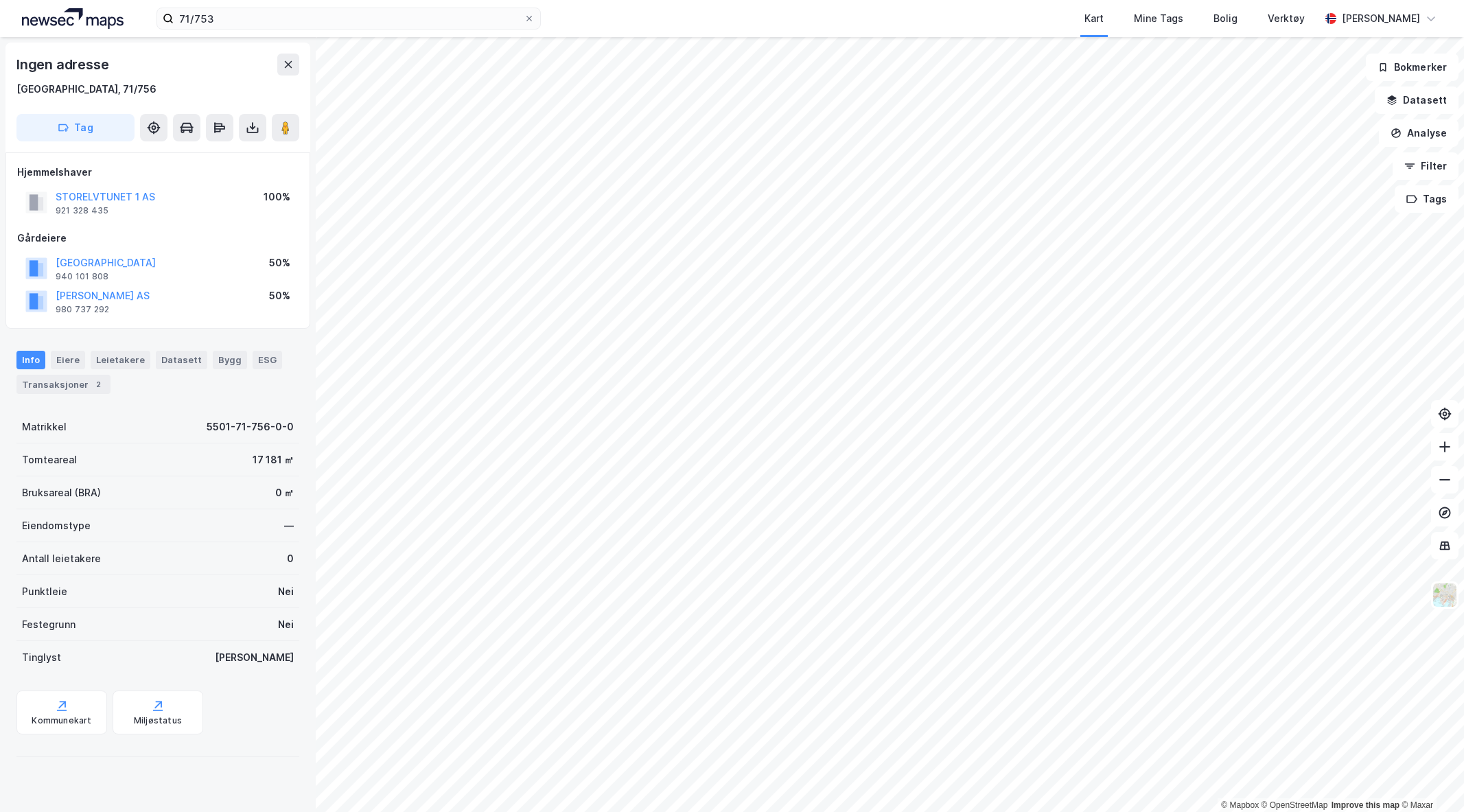  I want to click on img: Z, so click(1445, 595).